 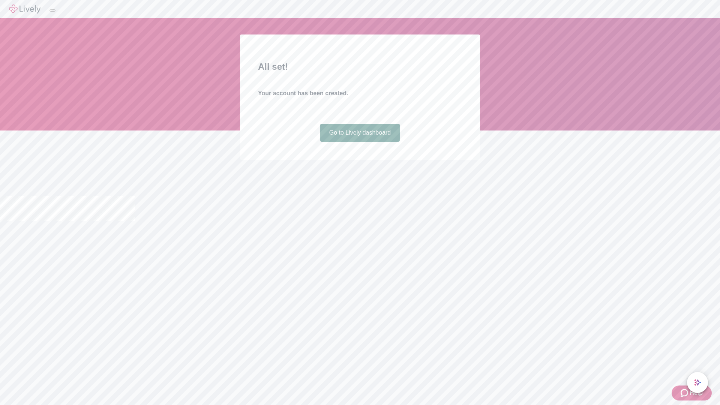 I want to click on span: Help, so click(x=696, y=393).